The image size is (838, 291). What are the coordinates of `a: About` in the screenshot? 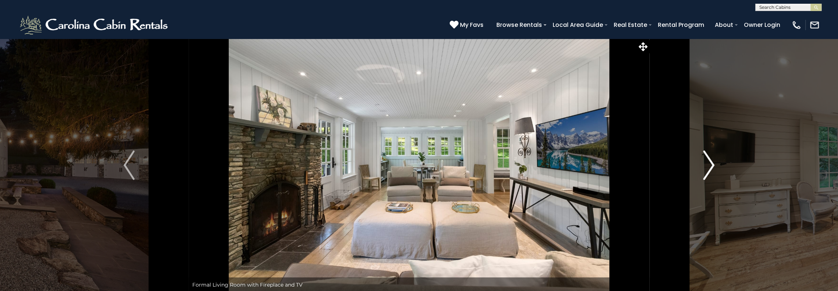 It's located at (724, 25).